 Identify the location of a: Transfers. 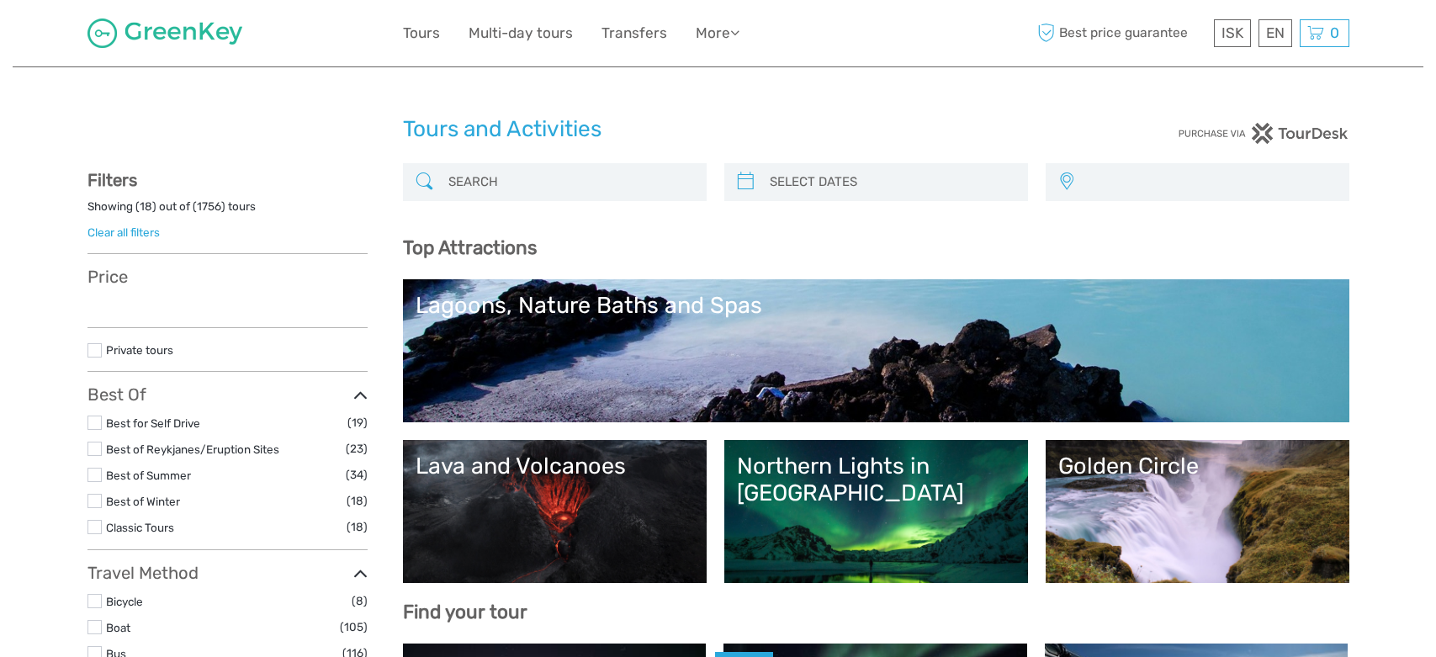
(634, 33).